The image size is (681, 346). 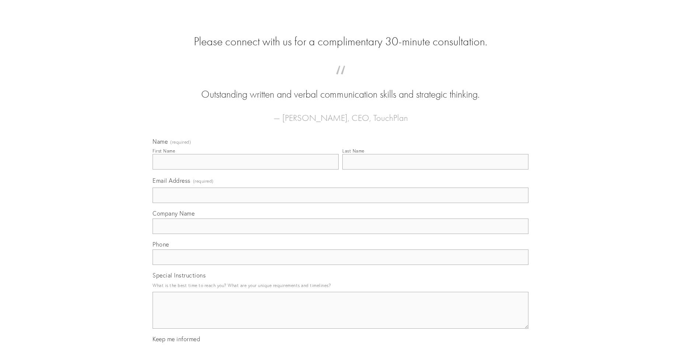 I want to click on span: Name, so click(x=160, y=142).